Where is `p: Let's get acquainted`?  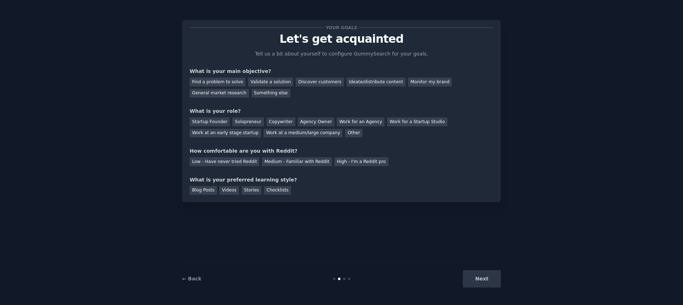 p: Let's get acquainted is located at coordinates (341, 39).